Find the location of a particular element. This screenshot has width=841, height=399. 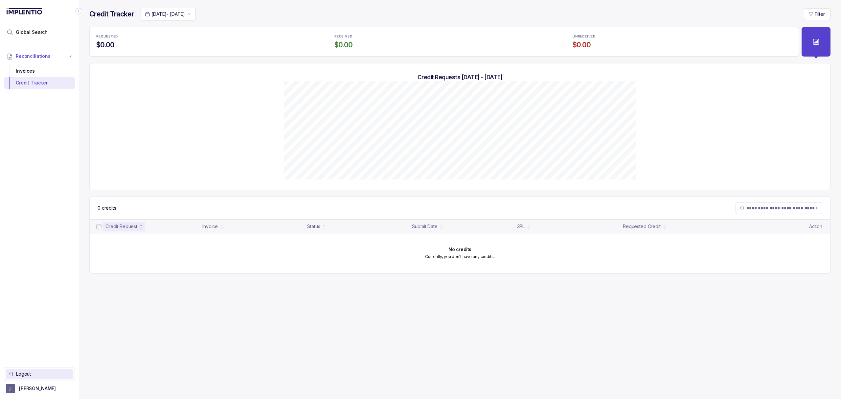

div: Credit Request is located at coordinates (121, 226).